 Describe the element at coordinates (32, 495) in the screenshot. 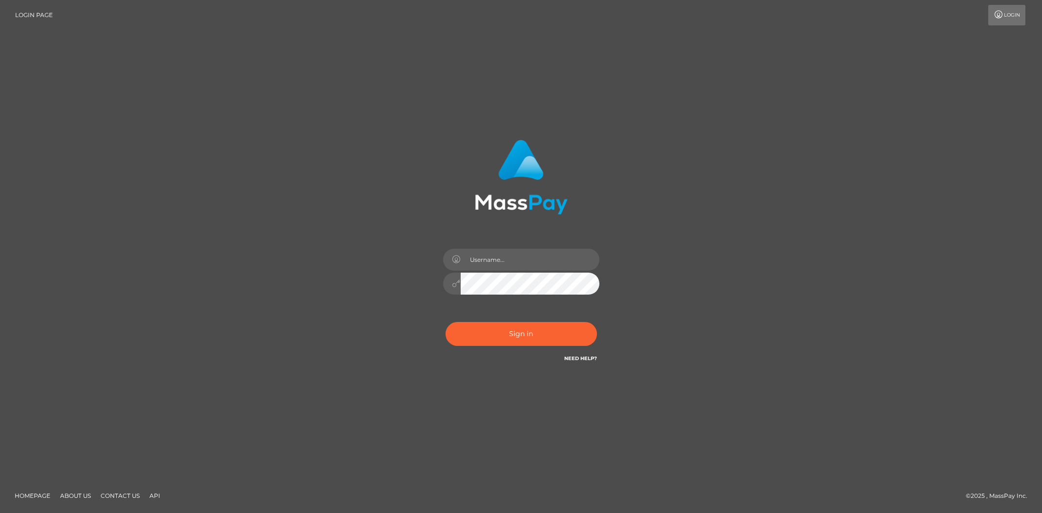

I see `a: Homepage` at that location.